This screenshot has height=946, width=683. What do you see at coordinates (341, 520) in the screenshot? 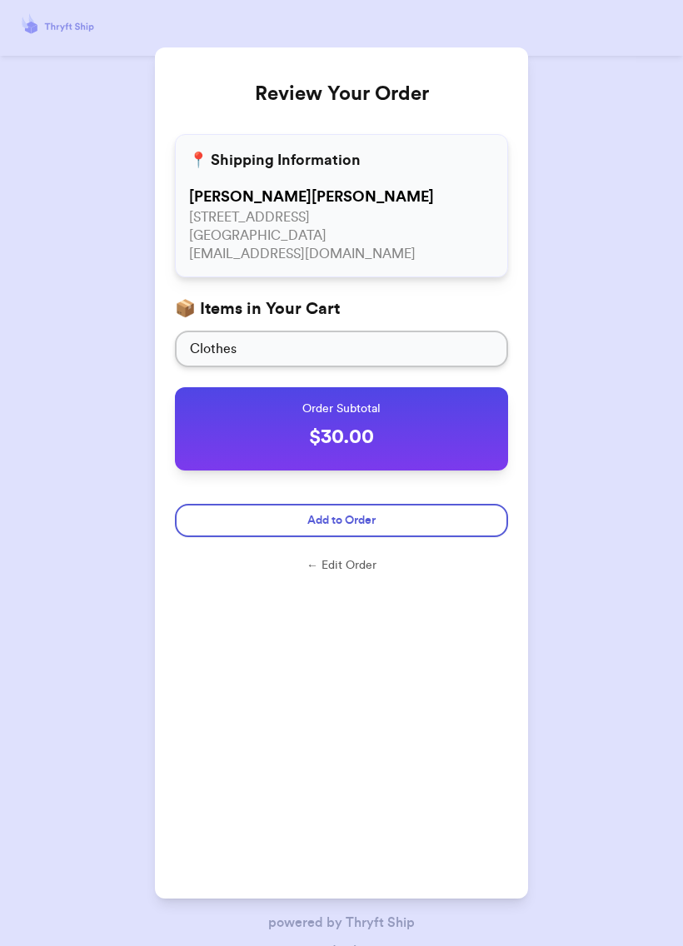
I see `span: Add to Order` at bounding box center [341, 520].